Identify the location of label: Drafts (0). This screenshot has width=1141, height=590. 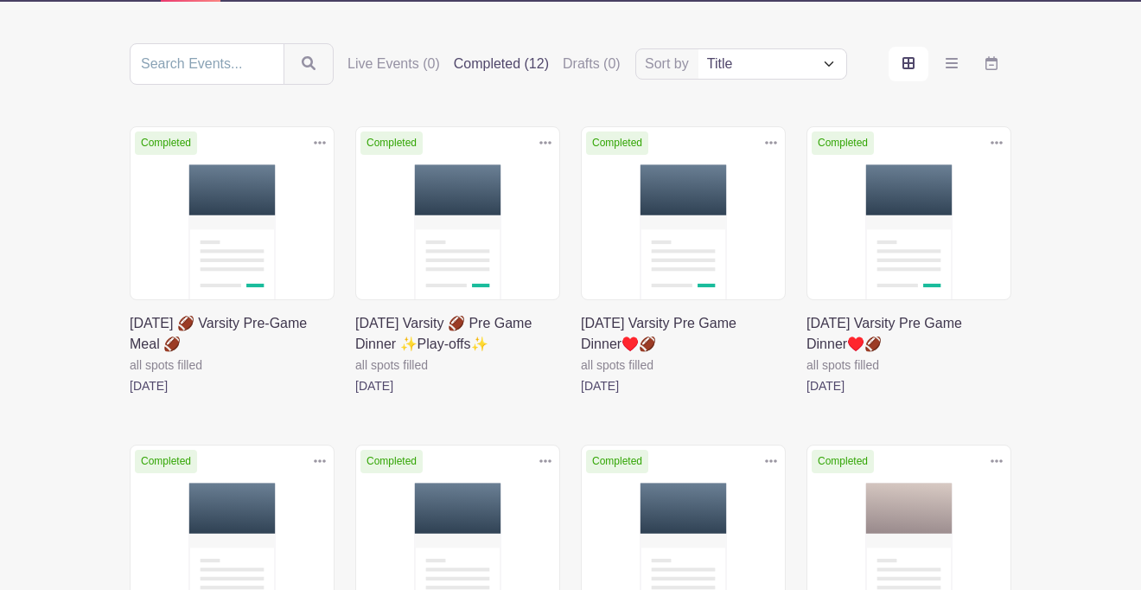
(591, 64).